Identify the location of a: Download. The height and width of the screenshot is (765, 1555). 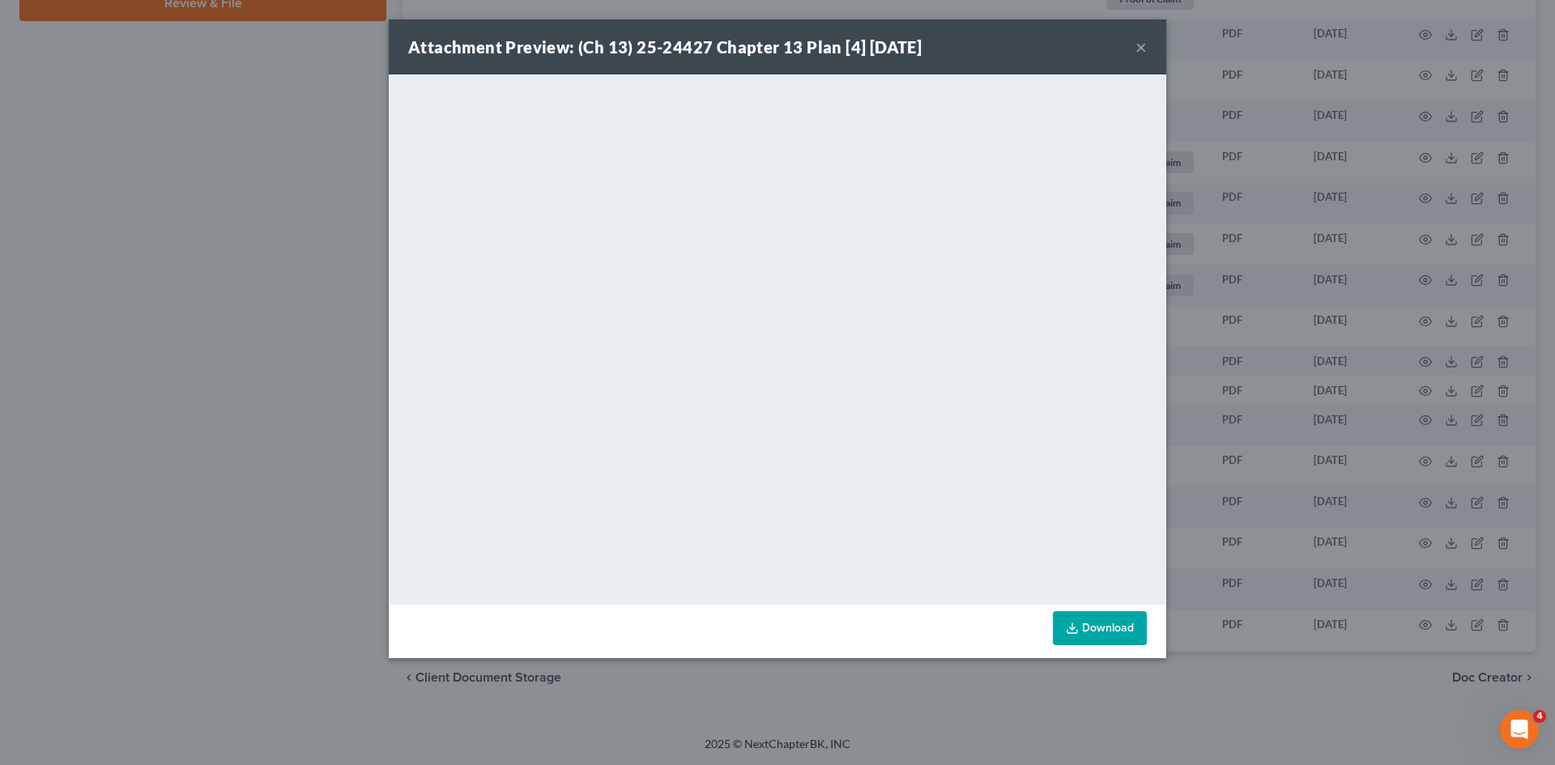
(1100, 628).